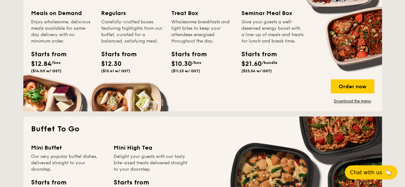 The width and height of the screenshot is (405, 187). What do you see at coordinates (203, 129) in the screenshot?
I see `h2: Buffet To Go` at bounding box center [203, 129].